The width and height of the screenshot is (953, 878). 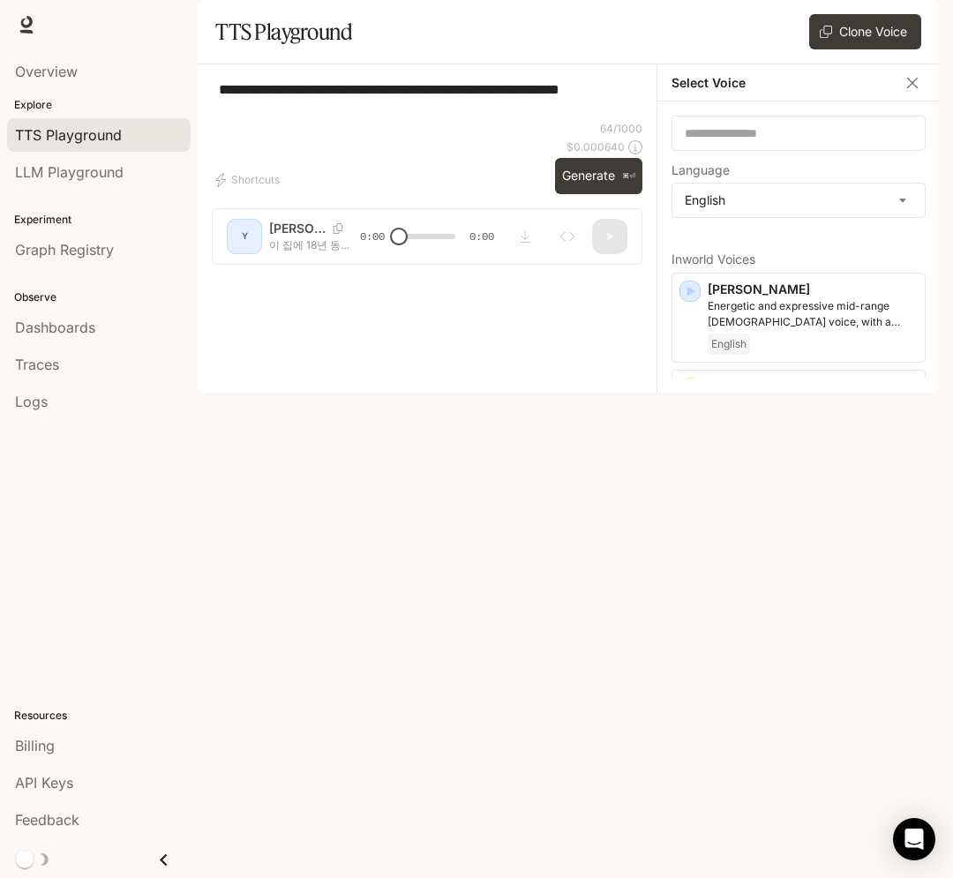 I want to click on button: Clone Voice, so click(x=865, y=32).